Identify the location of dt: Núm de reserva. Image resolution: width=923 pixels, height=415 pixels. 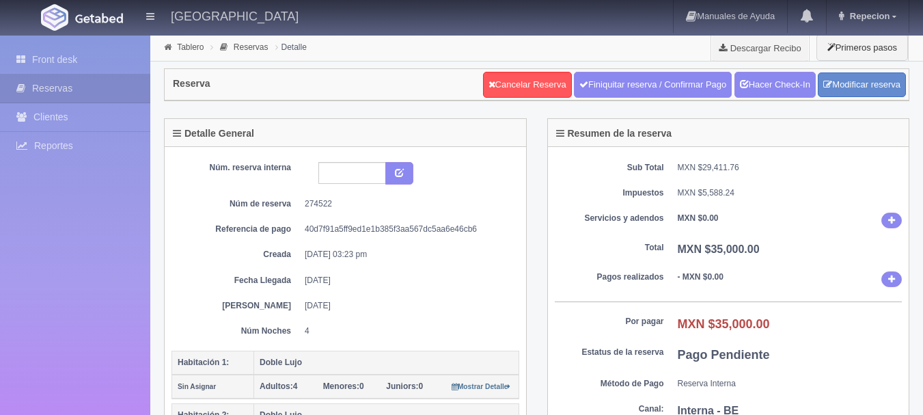
(236, 204).